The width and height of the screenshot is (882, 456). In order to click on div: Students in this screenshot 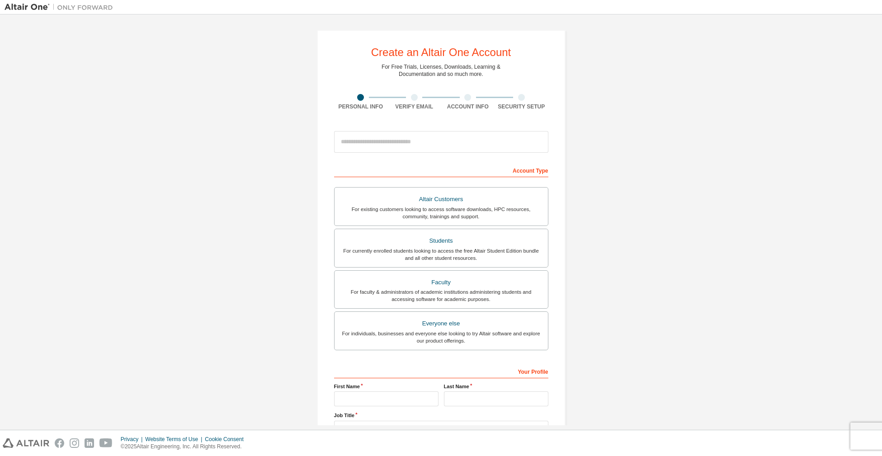, I will do `click(441, 241)`.